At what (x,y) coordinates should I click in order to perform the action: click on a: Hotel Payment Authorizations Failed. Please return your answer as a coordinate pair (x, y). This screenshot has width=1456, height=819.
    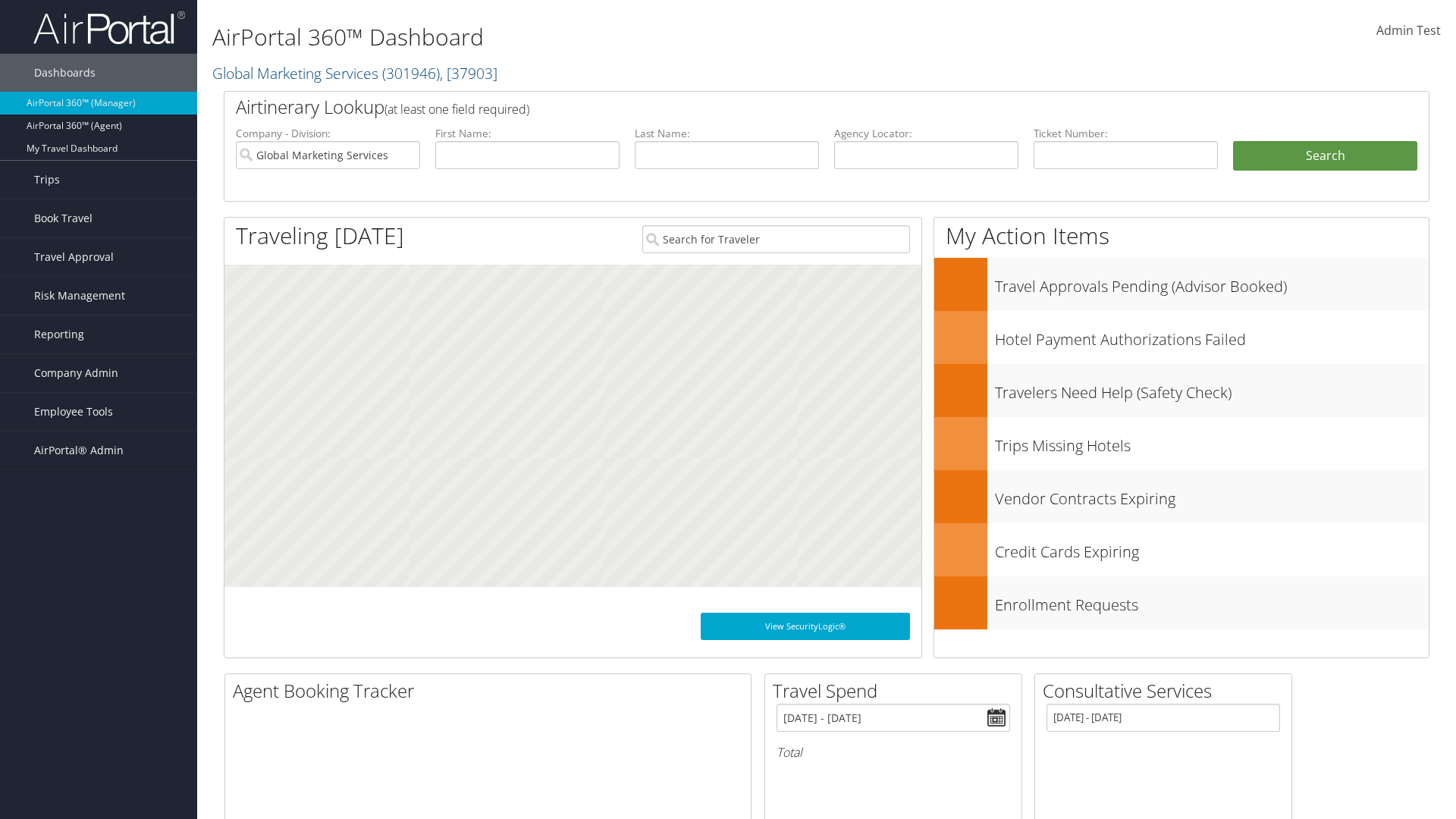
    Looking at the image, I should click on (1182, 338).